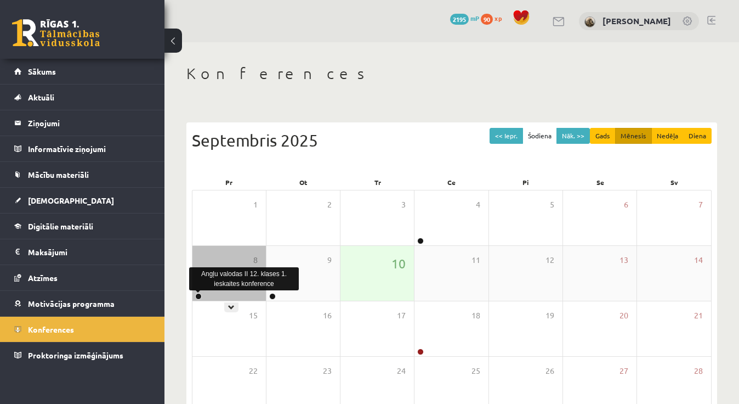 The height and width of the screenshot is (404, 739). I want to click on a: Proktoringa izmēģinājums, so click(82, 355).